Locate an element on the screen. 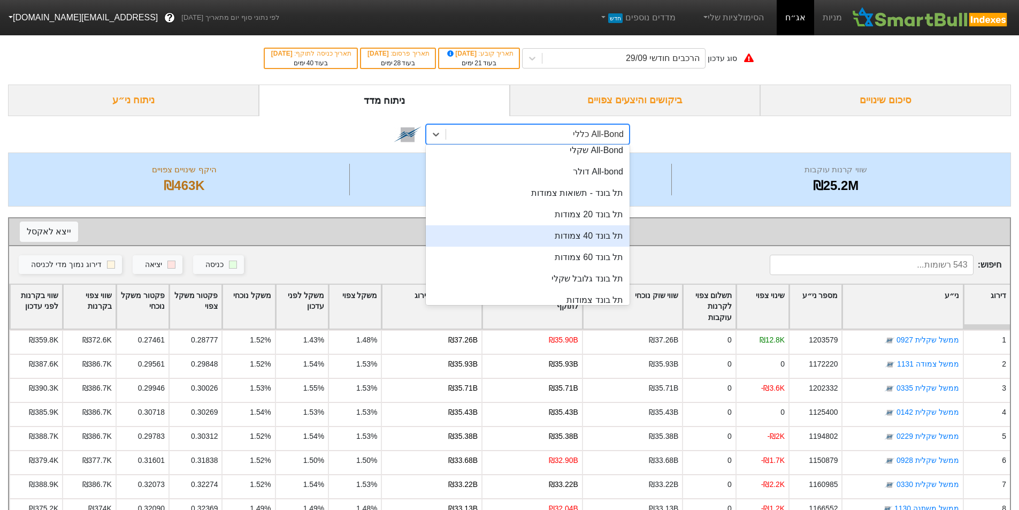 This screenshot has height=510, width=1019. div: 1.43% is located at coordinates (314, 340).